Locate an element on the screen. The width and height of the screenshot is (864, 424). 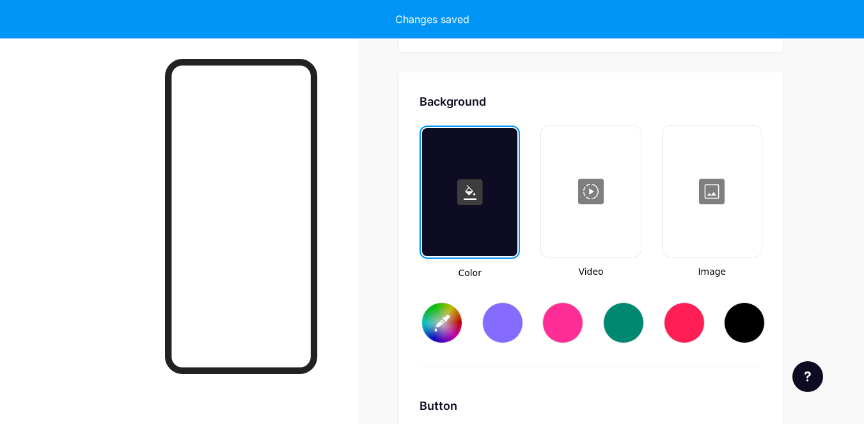
span: Color is located at coordinates (470, 273).